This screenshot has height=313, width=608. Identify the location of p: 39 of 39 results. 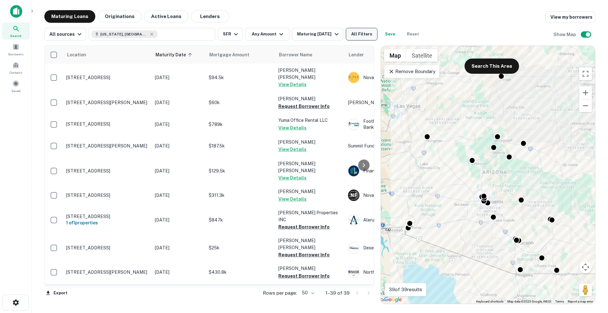
(406, 290).